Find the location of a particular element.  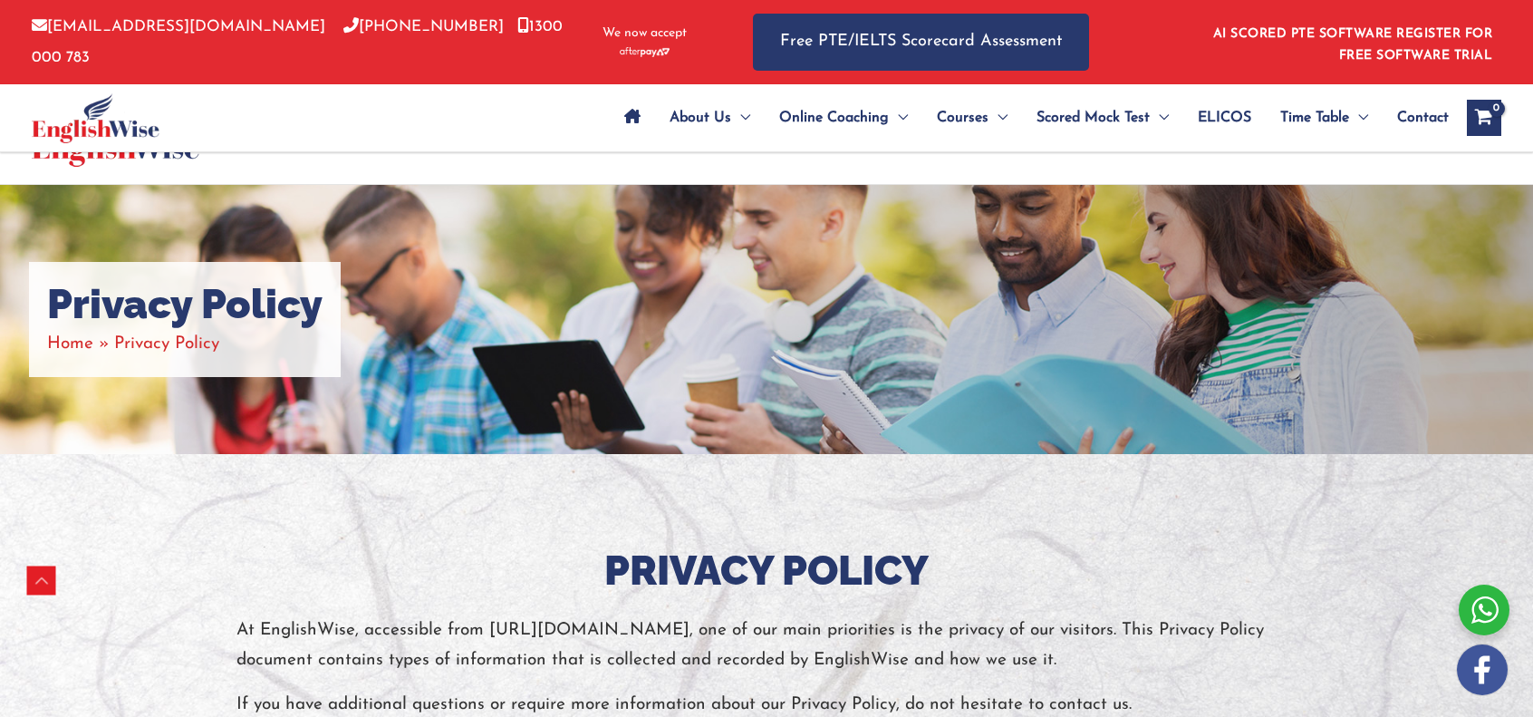

aside: Header Widget 1 is located at coordinates (1352, 42).